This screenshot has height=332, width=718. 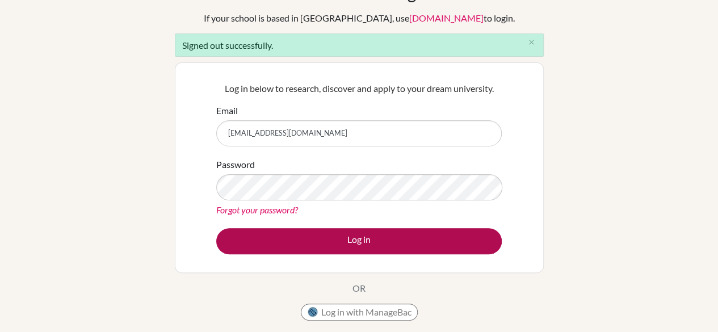 I want to click on button: Log in with ManageBac, so click(x=359, y=312).